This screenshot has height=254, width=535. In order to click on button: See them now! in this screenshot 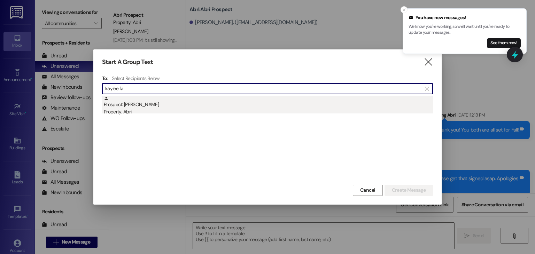, I will do `click(504, 43)`.